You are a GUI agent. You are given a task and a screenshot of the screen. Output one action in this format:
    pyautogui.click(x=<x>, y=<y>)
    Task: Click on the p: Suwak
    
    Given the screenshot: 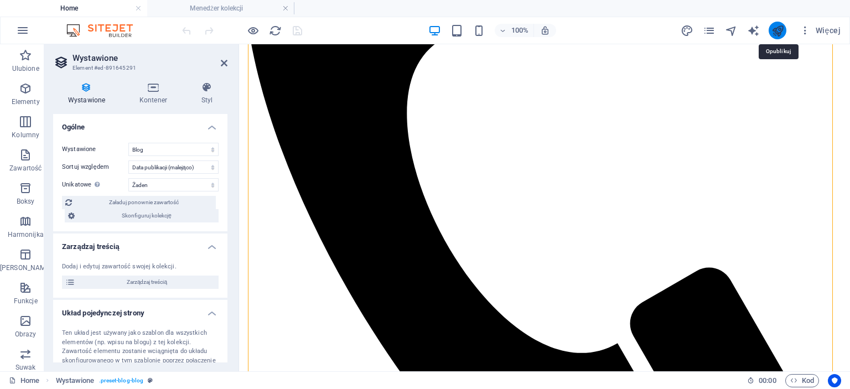 What is the action you would take?
    pyautogui.click(x=25, y=367)
    